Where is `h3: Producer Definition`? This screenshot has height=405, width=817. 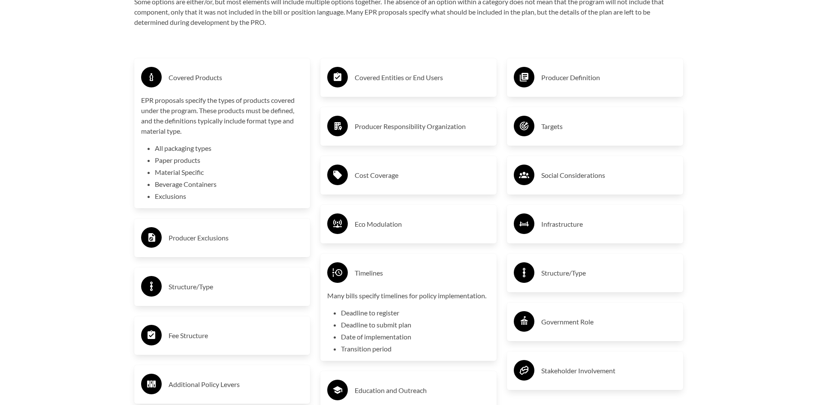 h3: Producer Definition is located at coordinates (609, 78).